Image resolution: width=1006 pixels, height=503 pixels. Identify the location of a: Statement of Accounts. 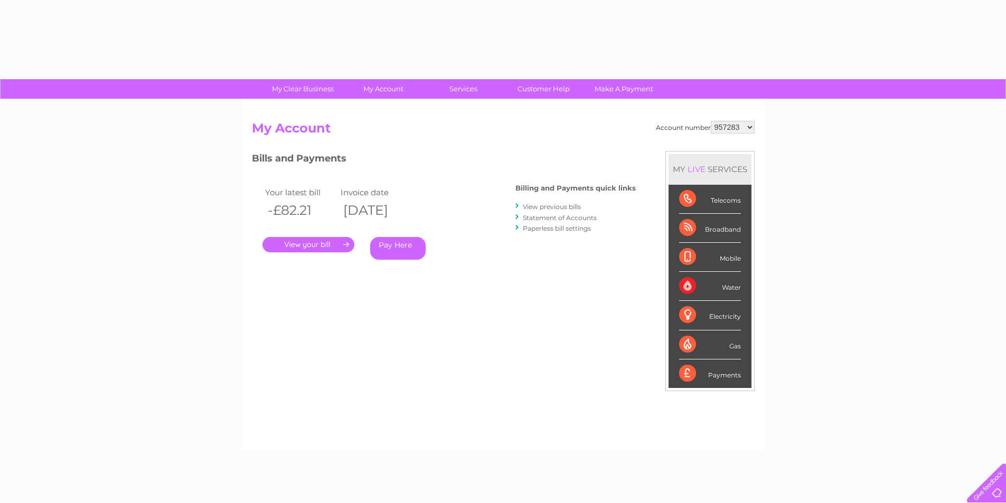
(560, 218).